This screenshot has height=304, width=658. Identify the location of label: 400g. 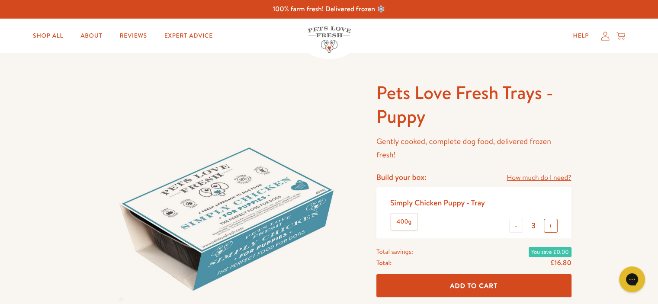
(404, 222).